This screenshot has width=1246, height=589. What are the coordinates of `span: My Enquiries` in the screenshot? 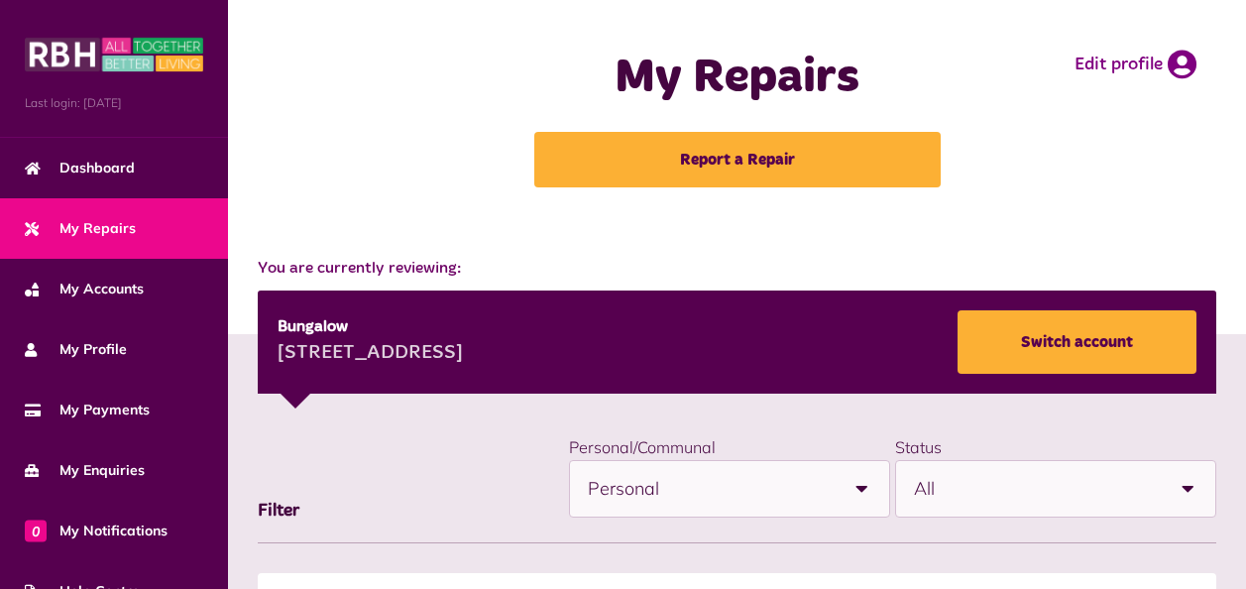 It's located at (84, 470).